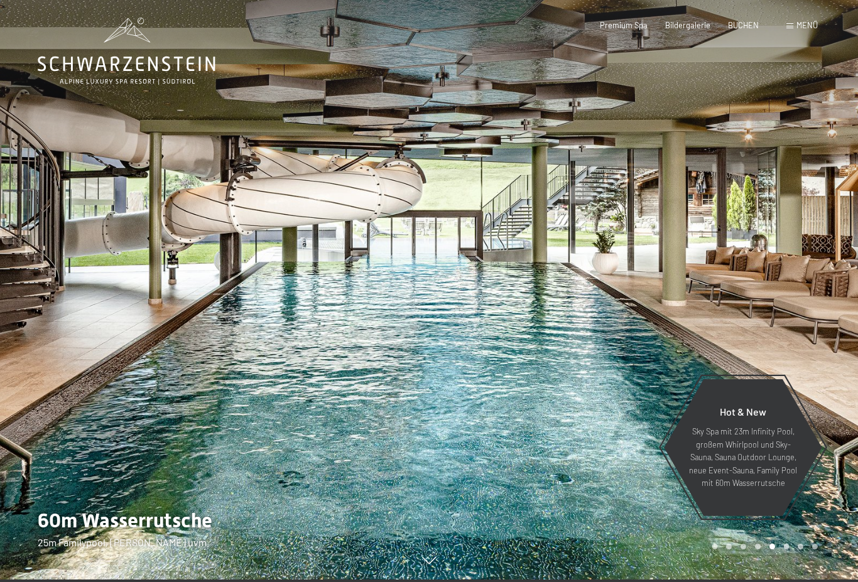 The image size is (858, 582). Describe the element at coordinates (743, 25) in the screenshot. I see `a: BUCHEN` at that location.